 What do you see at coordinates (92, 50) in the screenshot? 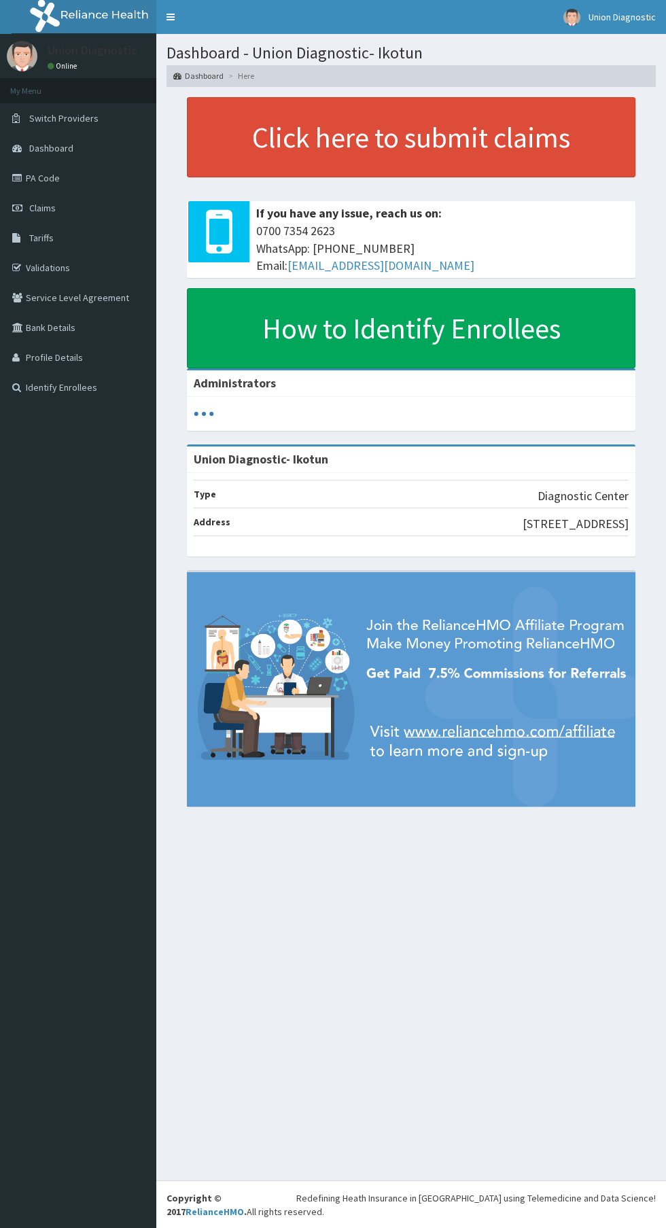
I see `p: Union Diagnostic` at bounding box center [92, 50].